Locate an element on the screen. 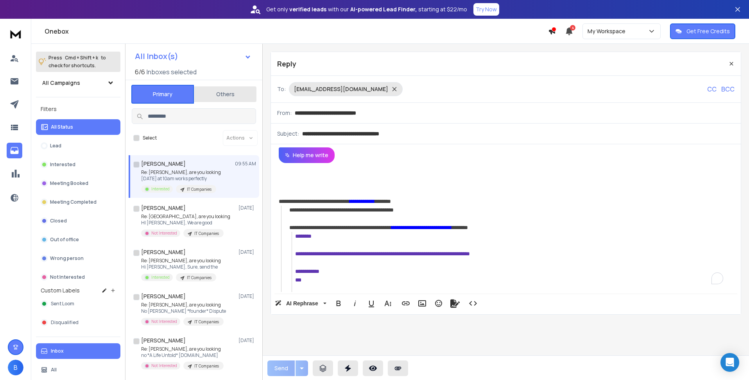 The image size is (749, 380). button: Signature is located at coordinates (455, 303).